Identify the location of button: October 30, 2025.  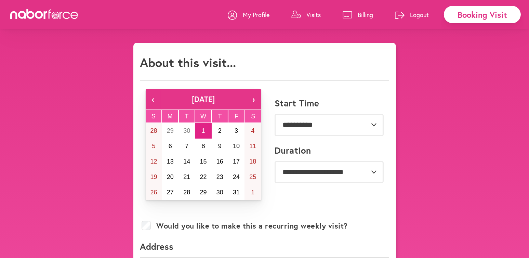
(220, 192).